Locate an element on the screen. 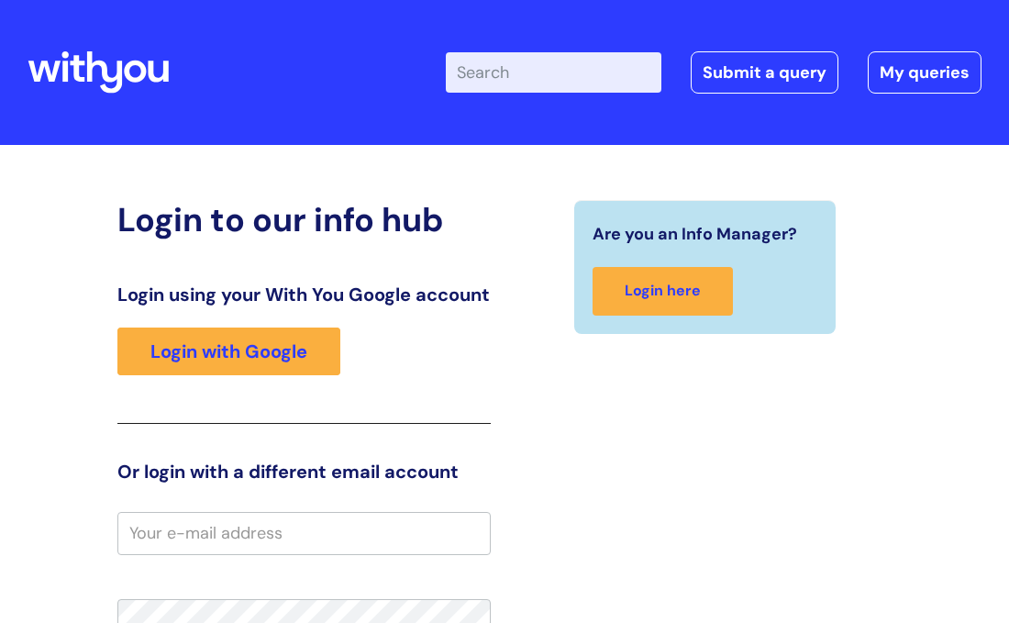 The height and width of the screenshot is (623, 1009). h3: Or login with a different email account is located at coordinates (304, 471).